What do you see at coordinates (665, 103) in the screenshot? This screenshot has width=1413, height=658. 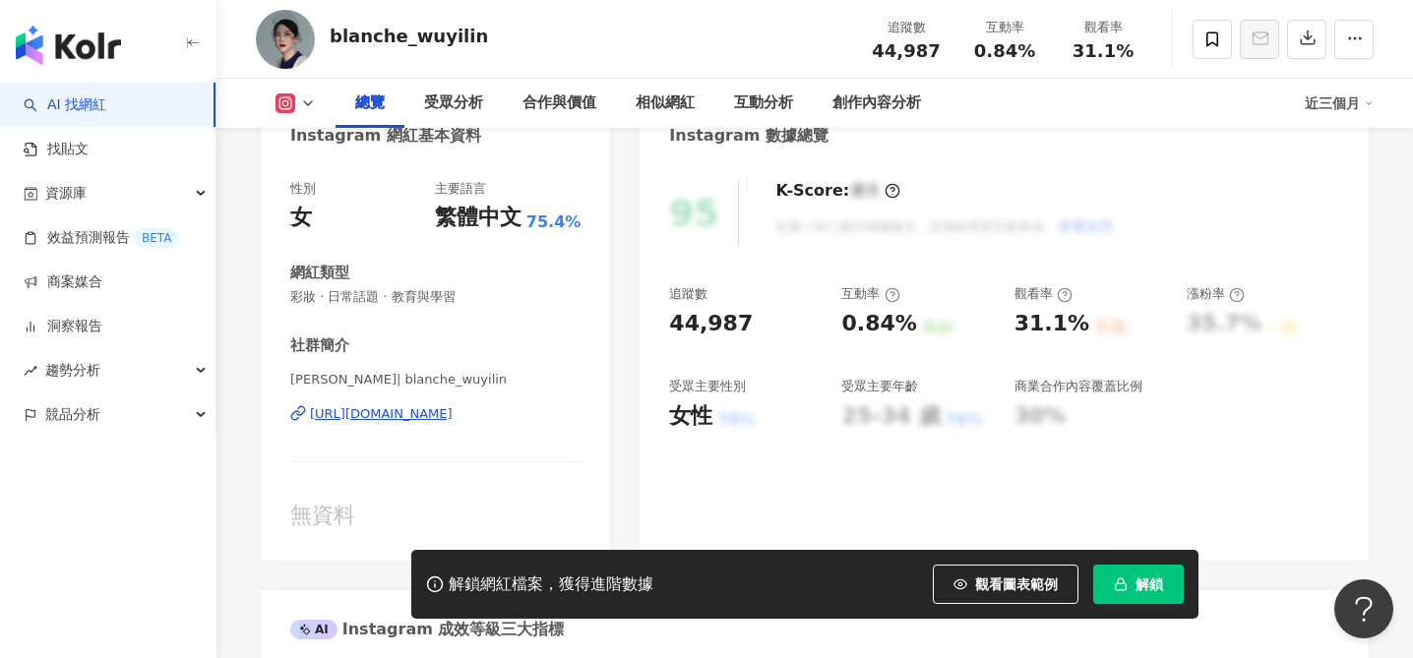 I see `div: 相似網紅` at bounding box center [665, 103].